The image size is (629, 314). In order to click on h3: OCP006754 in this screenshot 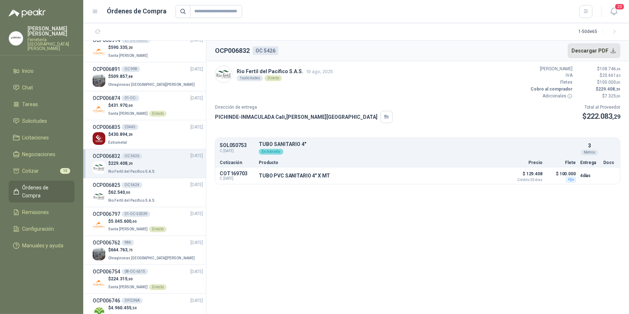, I will do `click(106, 271)`.